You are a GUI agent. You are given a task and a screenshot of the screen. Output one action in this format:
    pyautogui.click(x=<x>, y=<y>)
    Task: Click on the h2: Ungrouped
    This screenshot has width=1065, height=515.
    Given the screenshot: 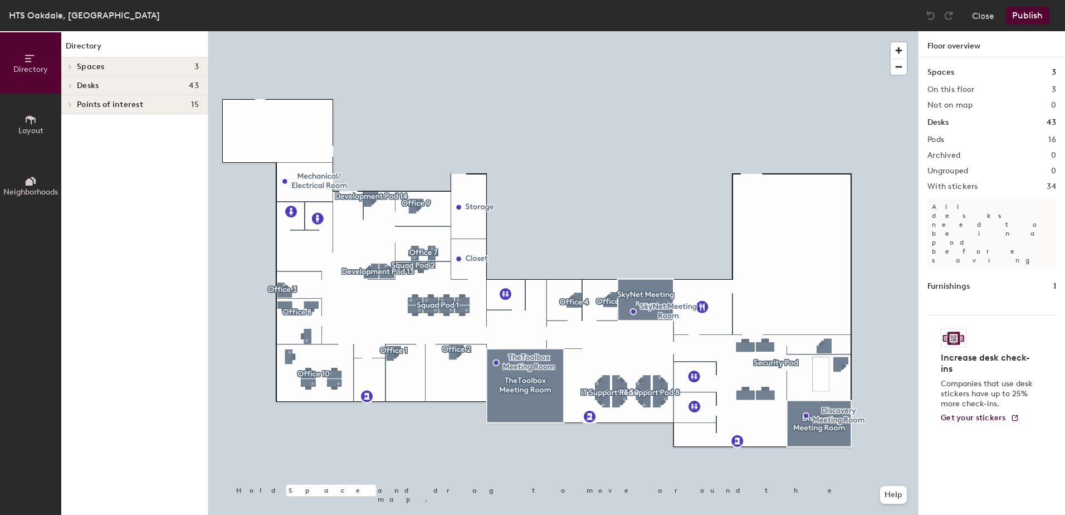 What is the action you would take?
    pyautogui.click(x=948, y=171)
    